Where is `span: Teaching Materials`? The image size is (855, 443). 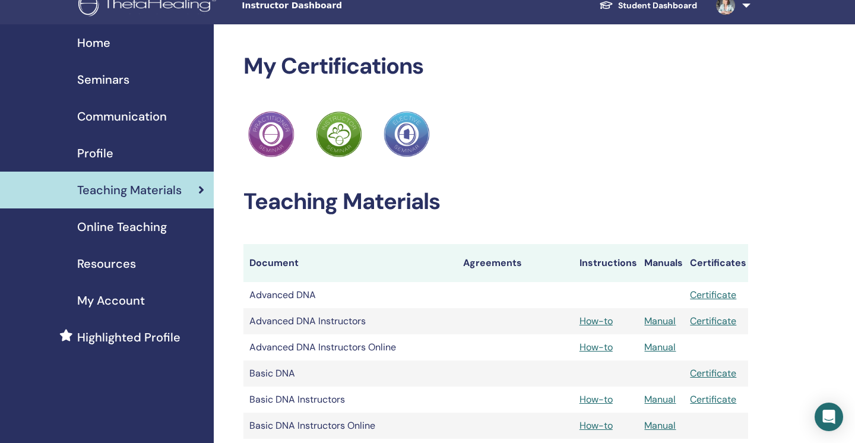
span: Teaching Materials is located at coordinates (129, 190).